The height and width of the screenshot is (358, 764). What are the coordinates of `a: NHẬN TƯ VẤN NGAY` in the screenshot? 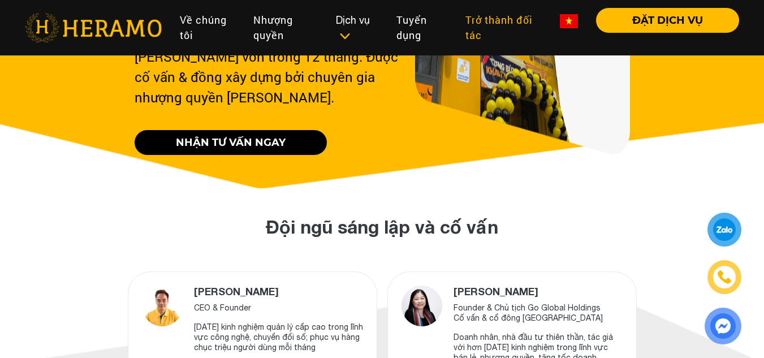 It's located at (231, 143).